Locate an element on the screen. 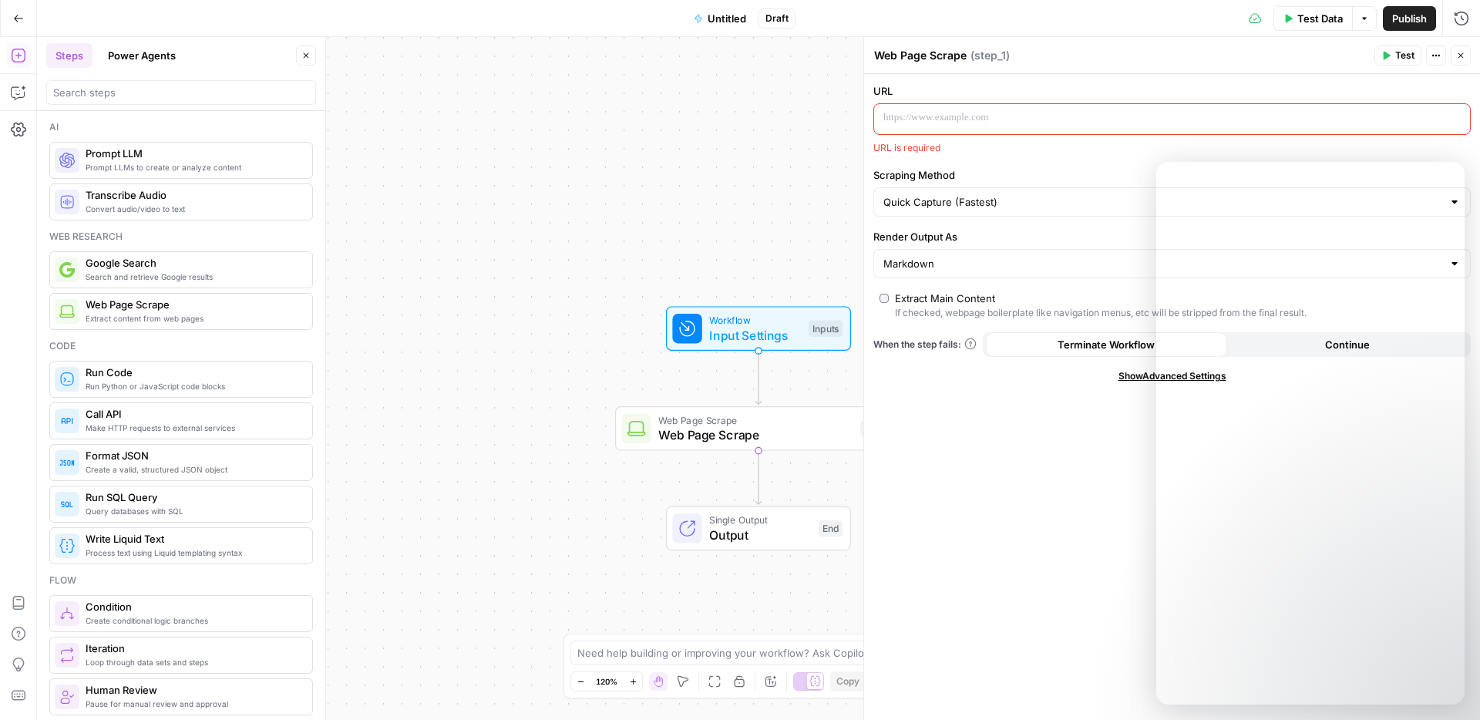 Image resolution: width=1480 pixels, height=720 pixels. div: Single OutputOutputEnd is located at coordinates (759, 529).